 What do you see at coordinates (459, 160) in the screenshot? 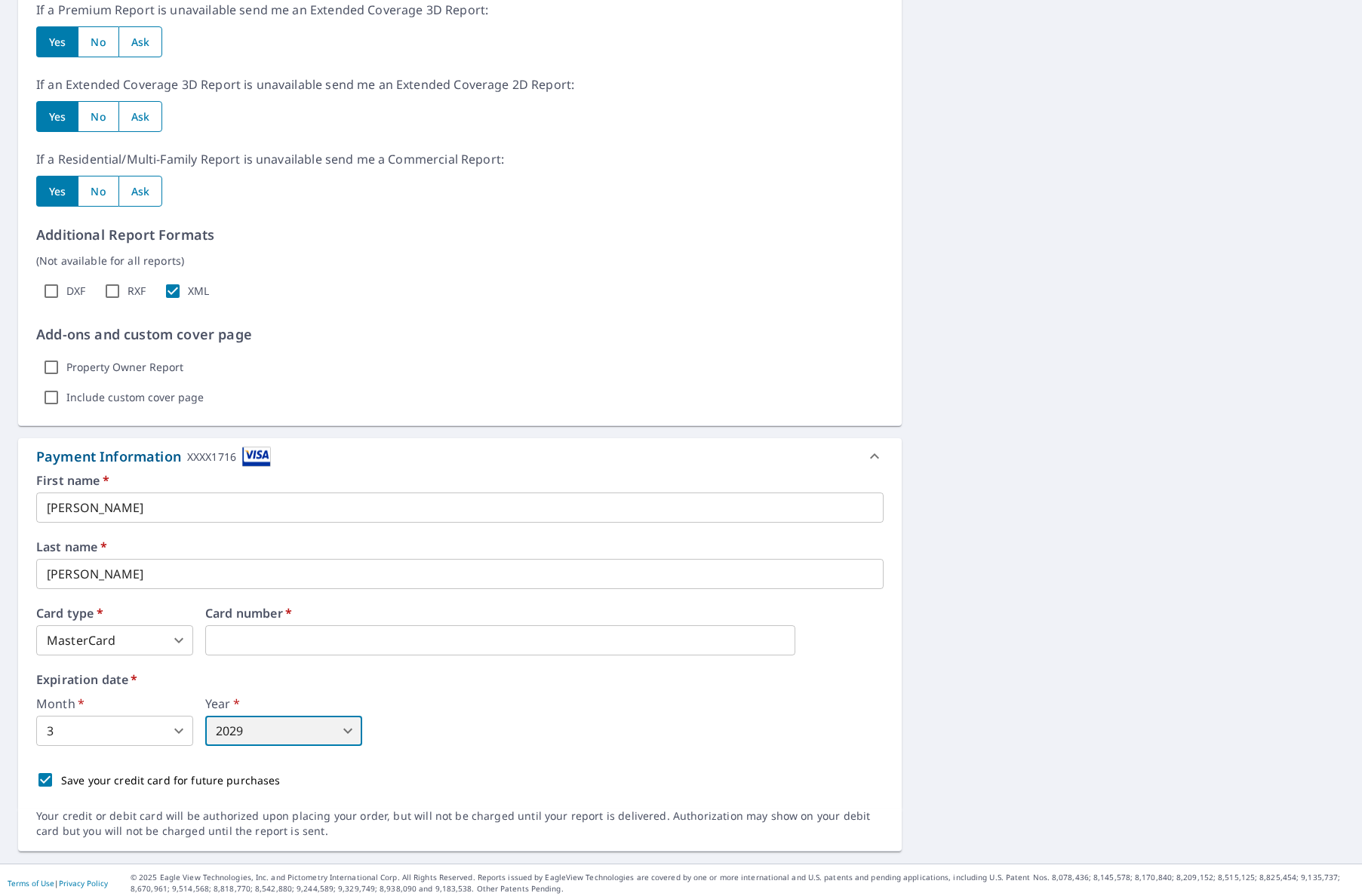
I see `p: If a Residential/Multi-Family Report is unavailable send me a Commercial Report:` at bounding box center [459, 160].